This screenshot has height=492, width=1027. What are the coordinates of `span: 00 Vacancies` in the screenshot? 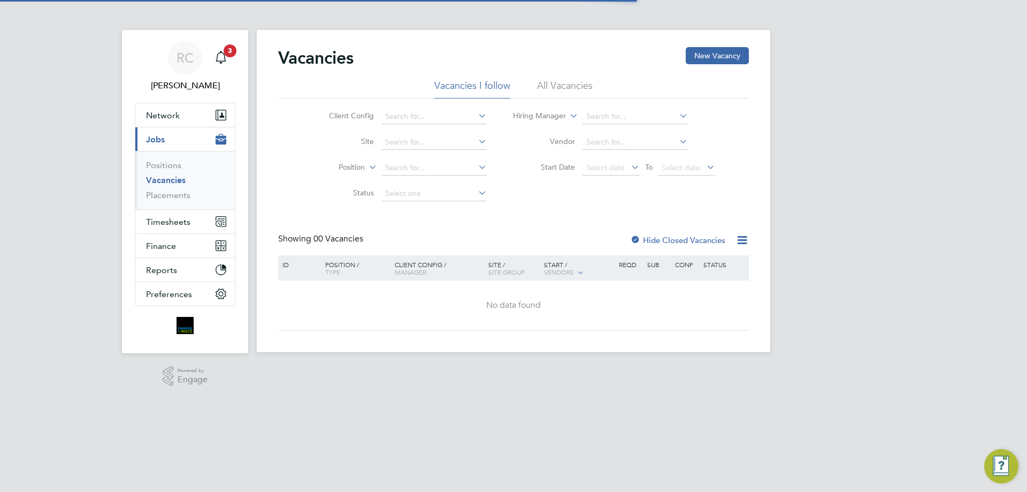 It's located at (338, 239).